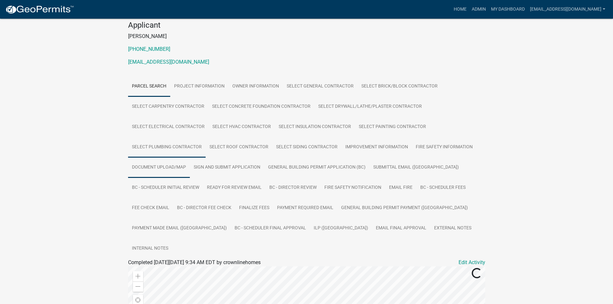 This screenshot has width=613, height=304. What do you see at coordinates (307, 25) in the screenshot?
I see `h4: Applicant` at bounding box center [307, 25].